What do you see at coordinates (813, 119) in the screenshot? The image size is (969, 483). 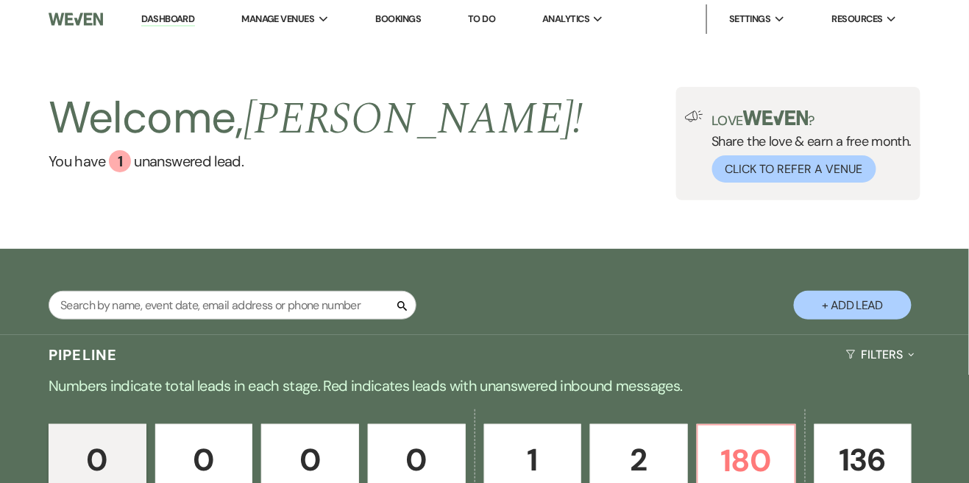 I see `p: Love ?` at bounding box center [813, 119].